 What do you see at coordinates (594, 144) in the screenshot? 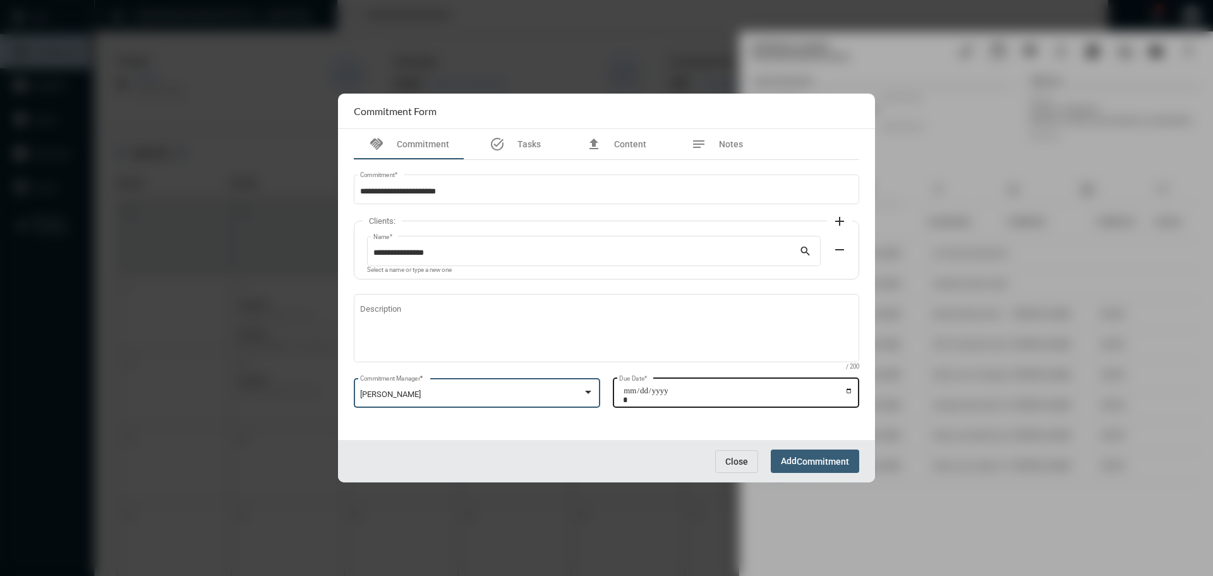
I see `mat-icon: file_upload` at bounding box center [594, 144].